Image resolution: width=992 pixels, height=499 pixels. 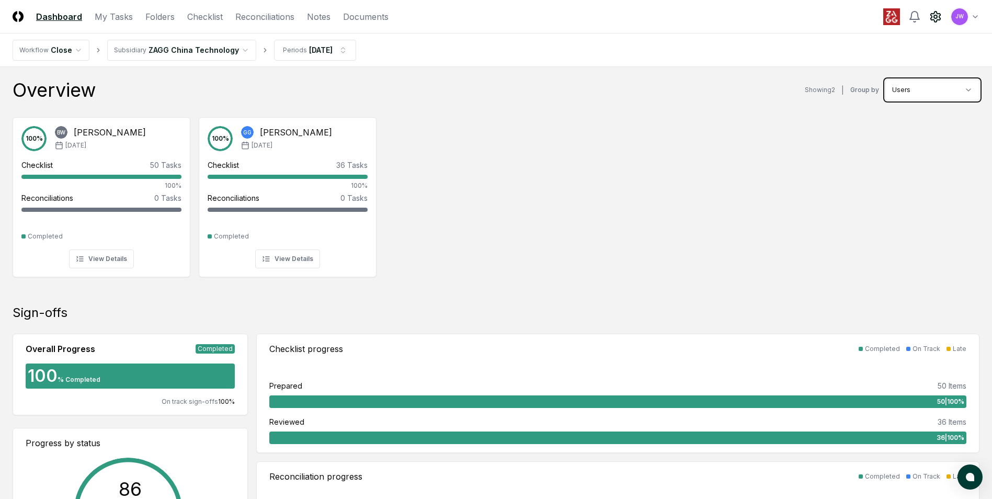 I want to click on div: Reconciliation progress, so click(x=316, y=476).